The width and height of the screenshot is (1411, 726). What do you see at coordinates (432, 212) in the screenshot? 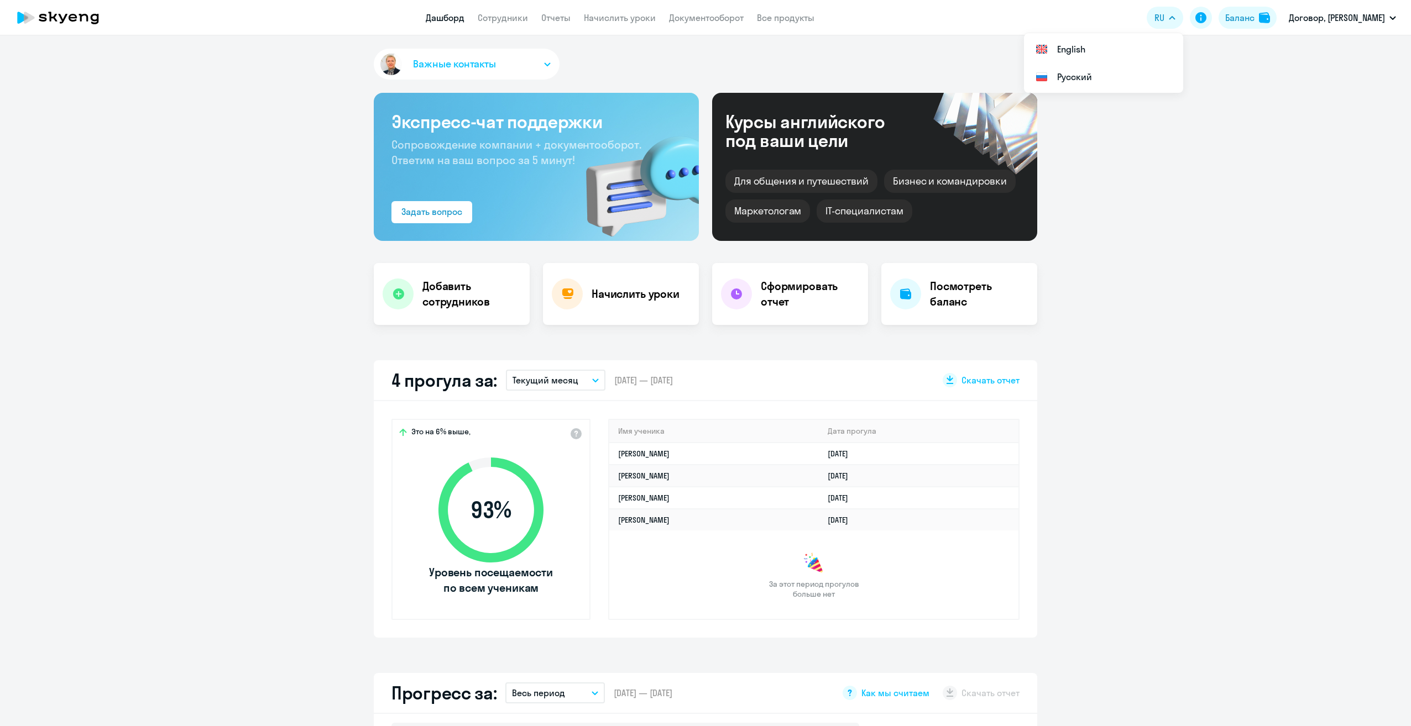
I see `div: Задать вопрос` at bounding box center [432, 212].